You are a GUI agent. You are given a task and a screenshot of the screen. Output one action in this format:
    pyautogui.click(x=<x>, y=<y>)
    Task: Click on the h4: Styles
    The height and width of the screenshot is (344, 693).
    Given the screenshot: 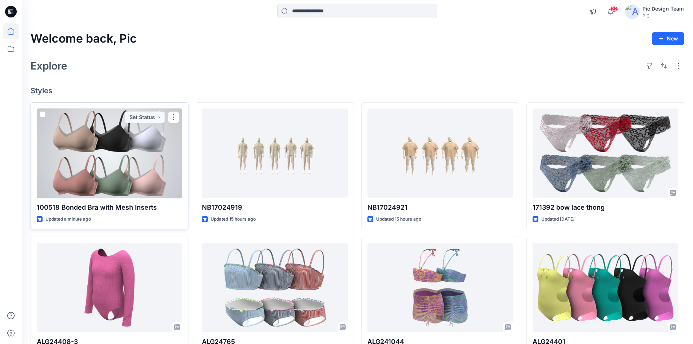 What is the action you would take?
    pyautogui.click(x=357, y=91)
    